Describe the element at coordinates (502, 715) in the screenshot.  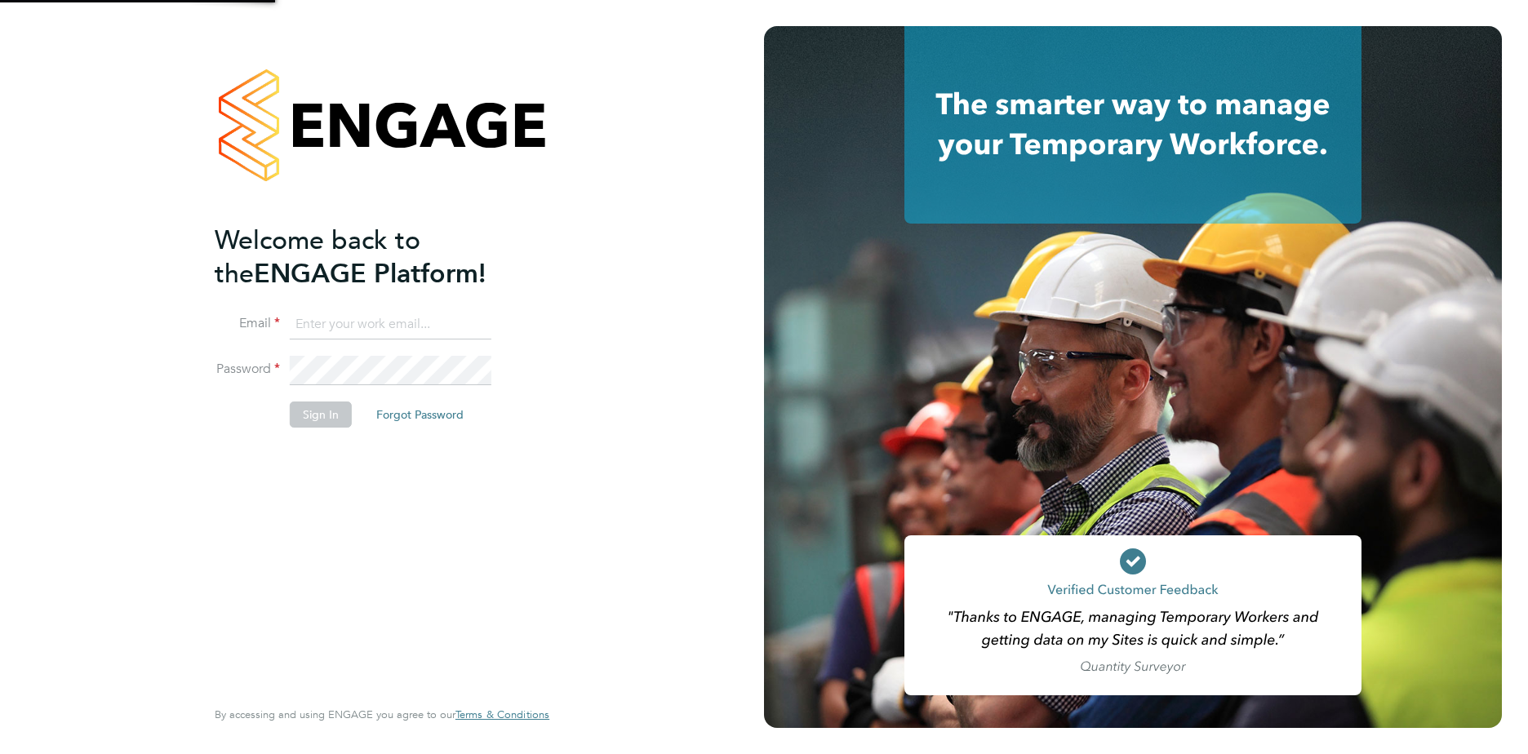
I see `a: Terms & Conditions` at that location.